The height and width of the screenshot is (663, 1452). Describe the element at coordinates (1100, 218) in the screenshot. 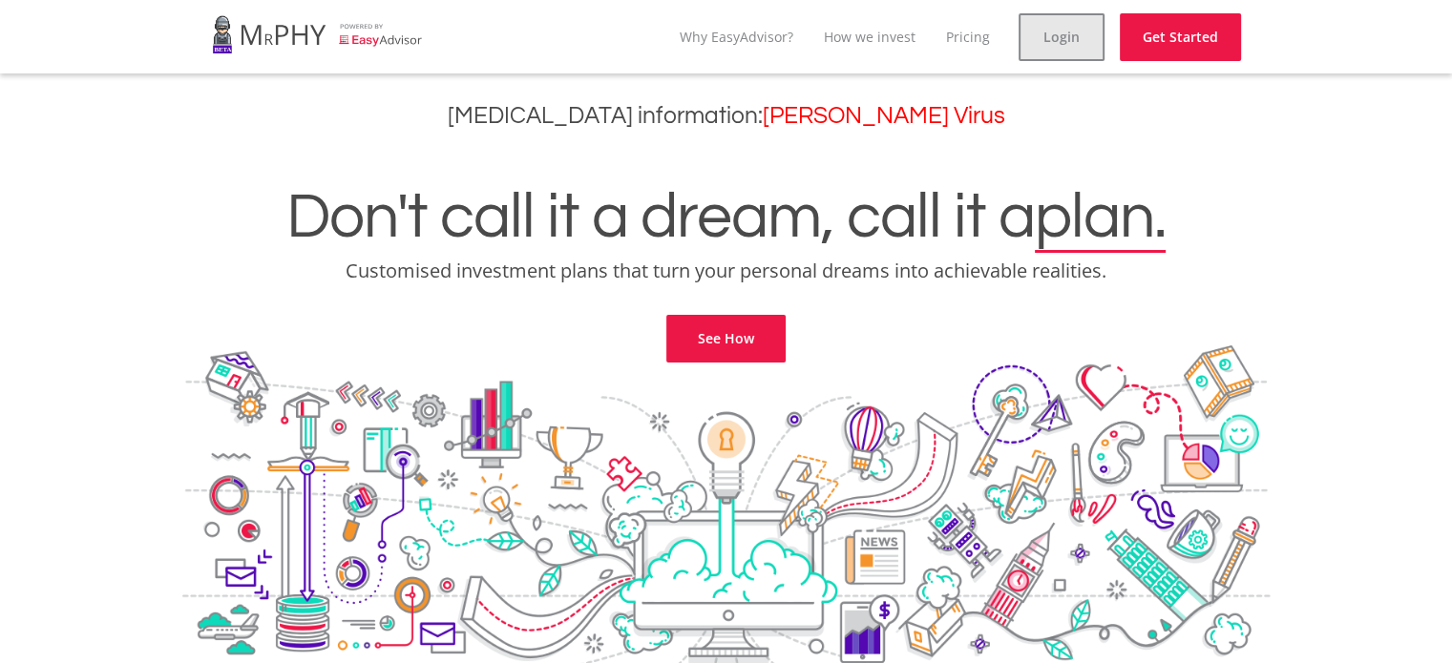

I see `span: plan.` at that location.